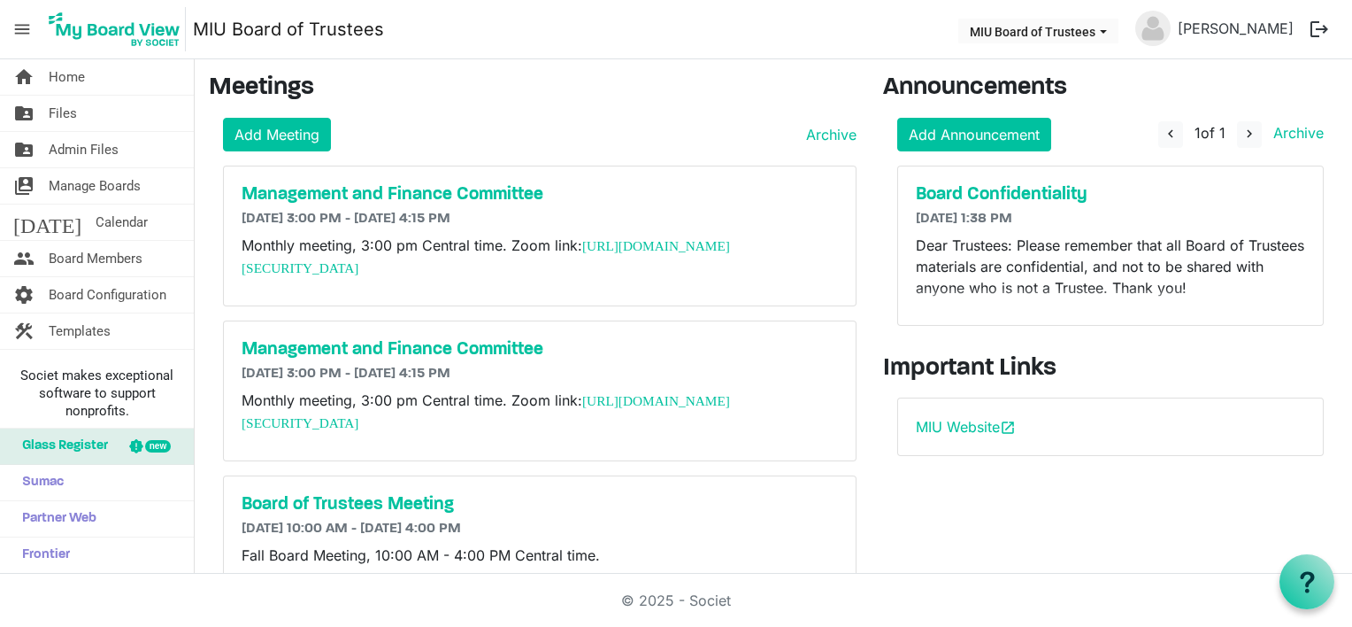 This screenshot has height=627, width=1352. What do you see at coordinates (107, 295) in the screenshot?
I see `span: Board Configuration` at bounding box center [107, 295].